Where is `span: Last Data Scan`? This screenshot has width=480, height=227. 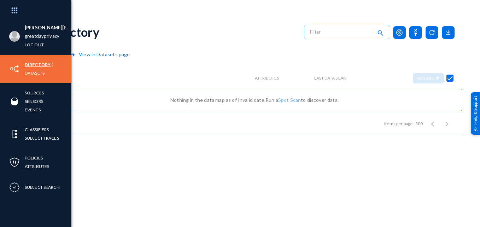
span: Last Data Scan is located at coordinates (330, 78).